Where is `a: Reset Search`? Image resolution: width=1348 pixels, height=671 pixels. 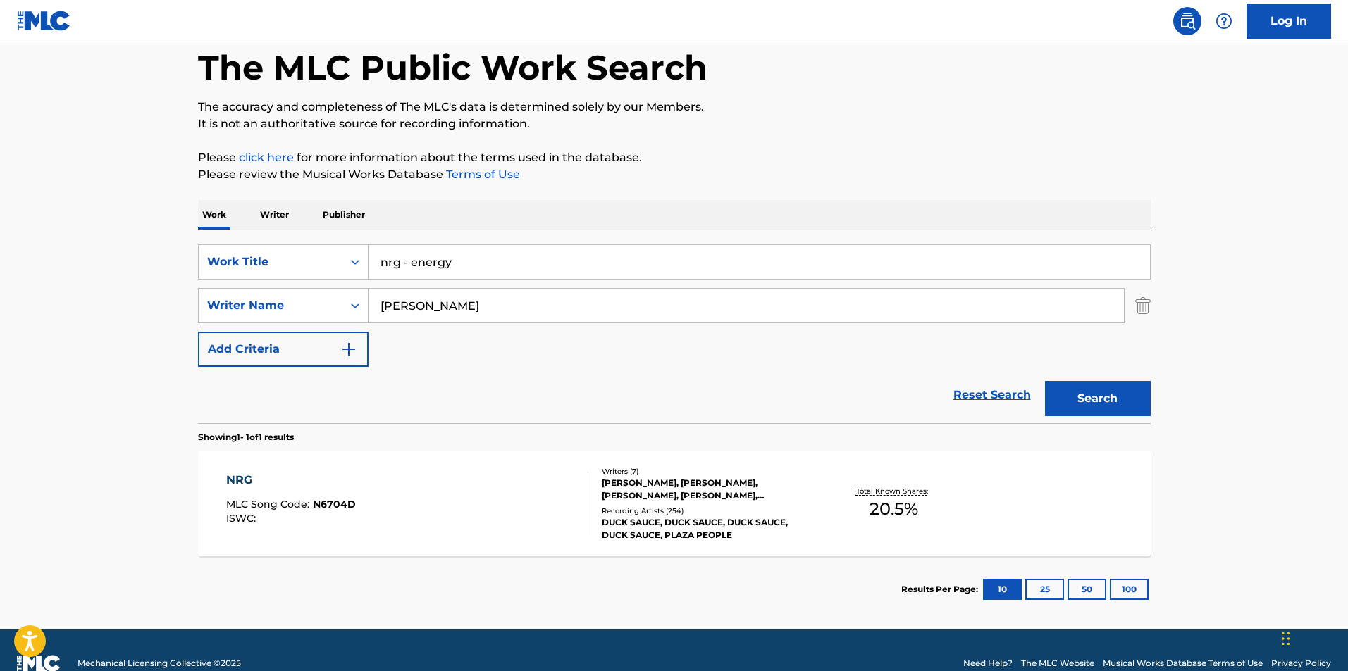 a: Reset Search is located at coordinates (992, 395).